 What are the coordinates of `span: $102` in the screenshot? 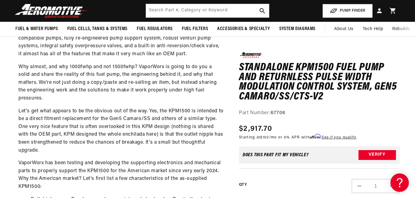 It's located at (264, 138).